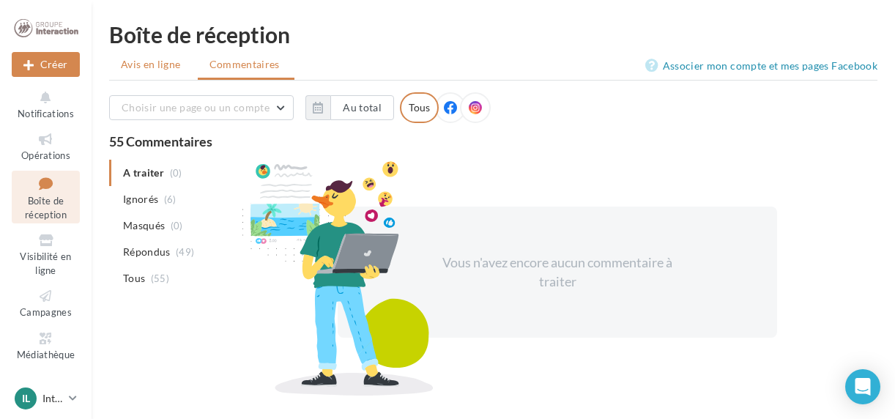 This screenshot has height=419, width=895. What do you see at coordinates (45, 302) in the screenshot?
I see `a: Campagnes` at bounding box center [45, 302].